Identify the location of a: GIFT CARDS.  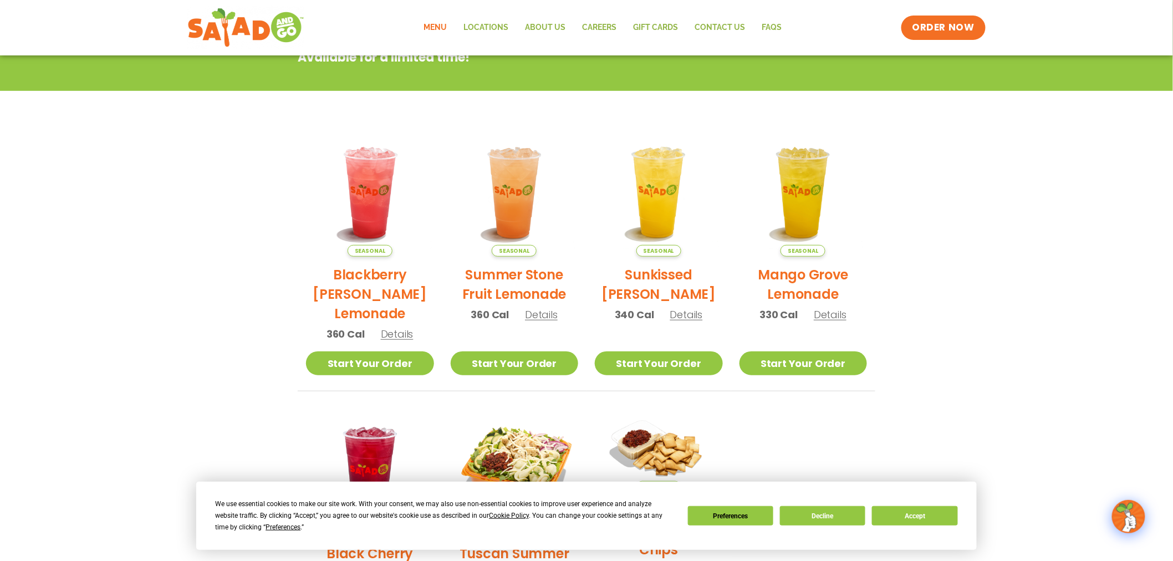
(655, 28).